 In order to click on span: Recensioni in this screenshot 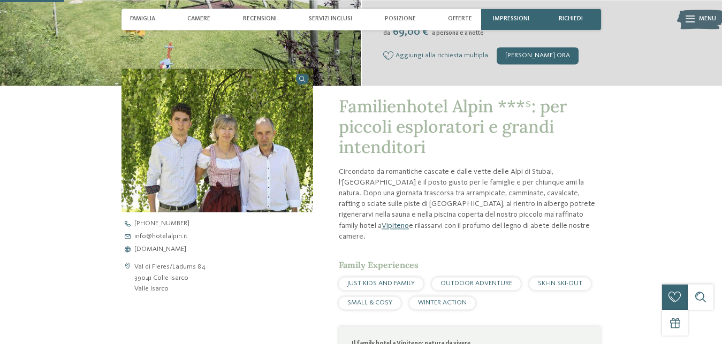, I will do `click(260, 19)`.